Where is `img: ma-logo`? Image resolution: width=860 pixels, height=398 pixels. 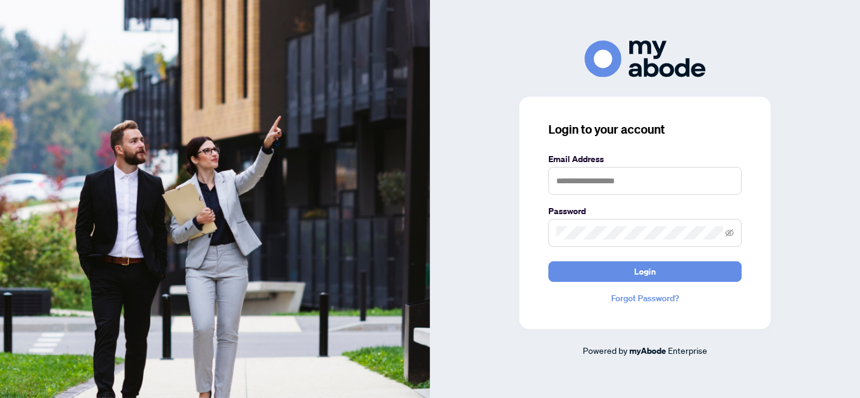 img: ma-logo is located at coordinates (645, 59).